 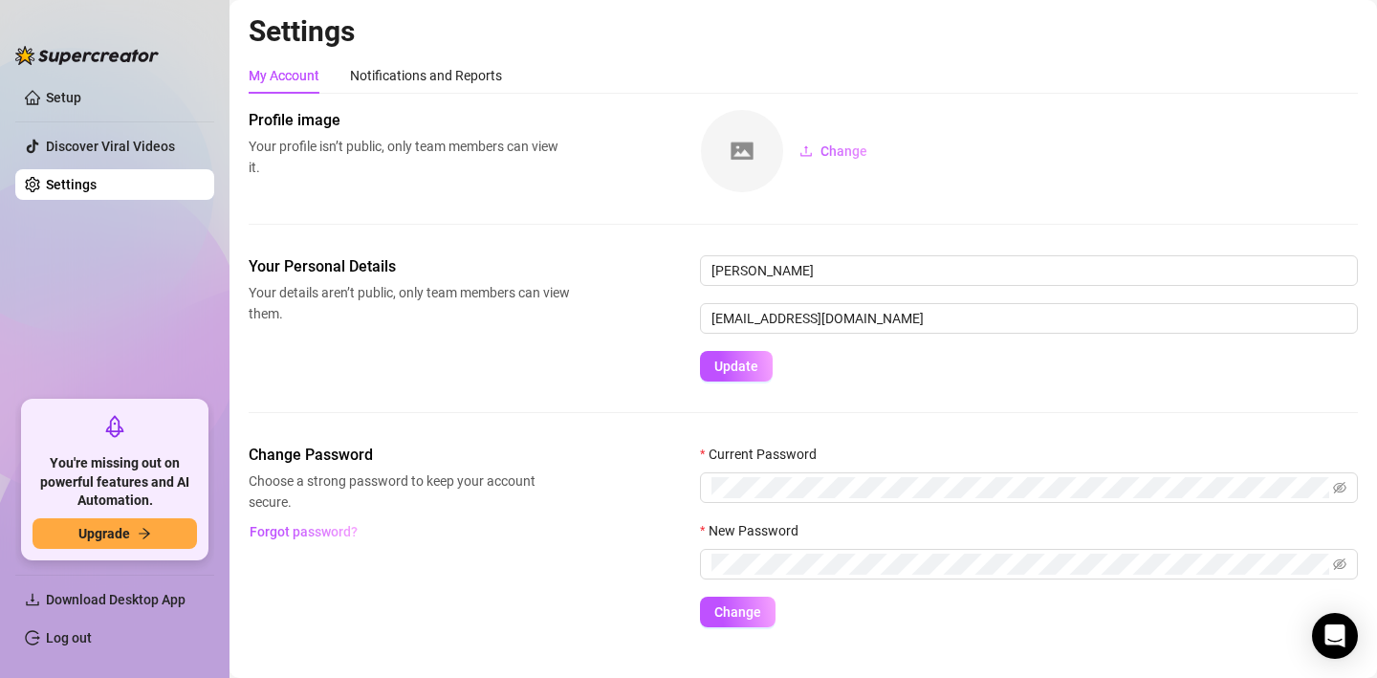 What do you see at coordinates (115, 426) in the screenshot?
I see `span: rocket` at bounding box center [115, 426].